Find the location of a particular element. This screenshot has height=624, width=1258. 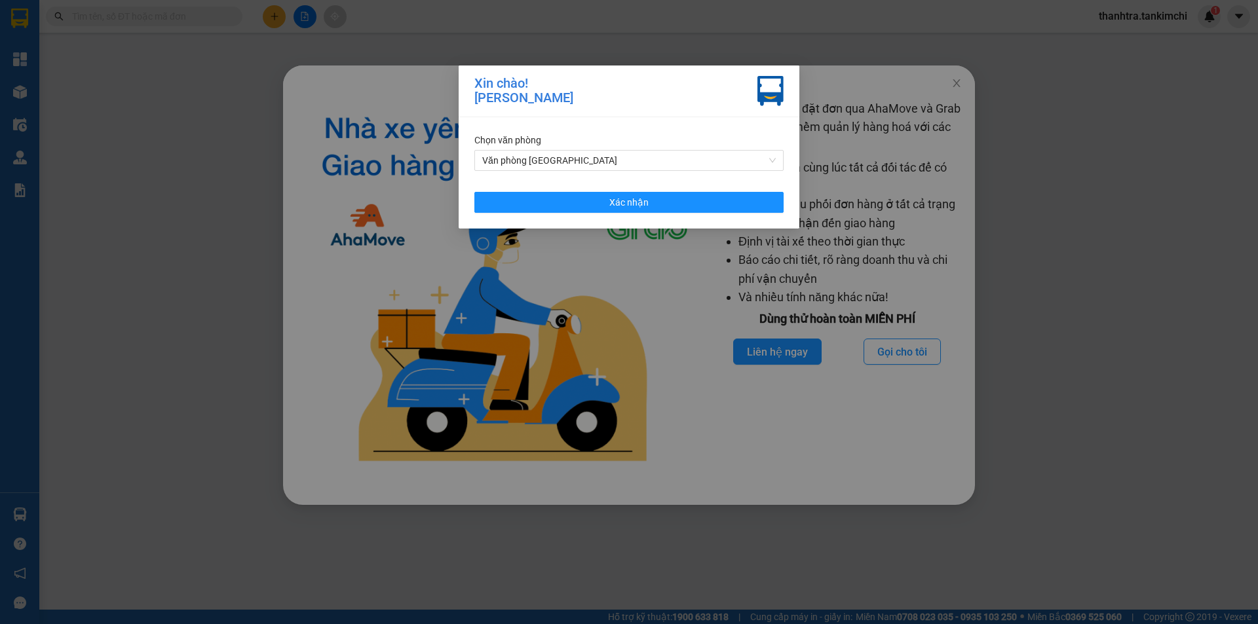

button: Xác nhận is located at coordinates (629, 202).